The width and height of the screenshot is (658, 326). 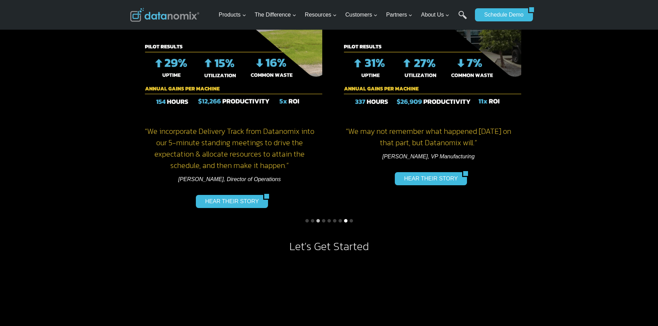 What do you see at coordinates (165, 15) in the screenshot?
I see `img: Datanomix` at bounding box center [165, 15].